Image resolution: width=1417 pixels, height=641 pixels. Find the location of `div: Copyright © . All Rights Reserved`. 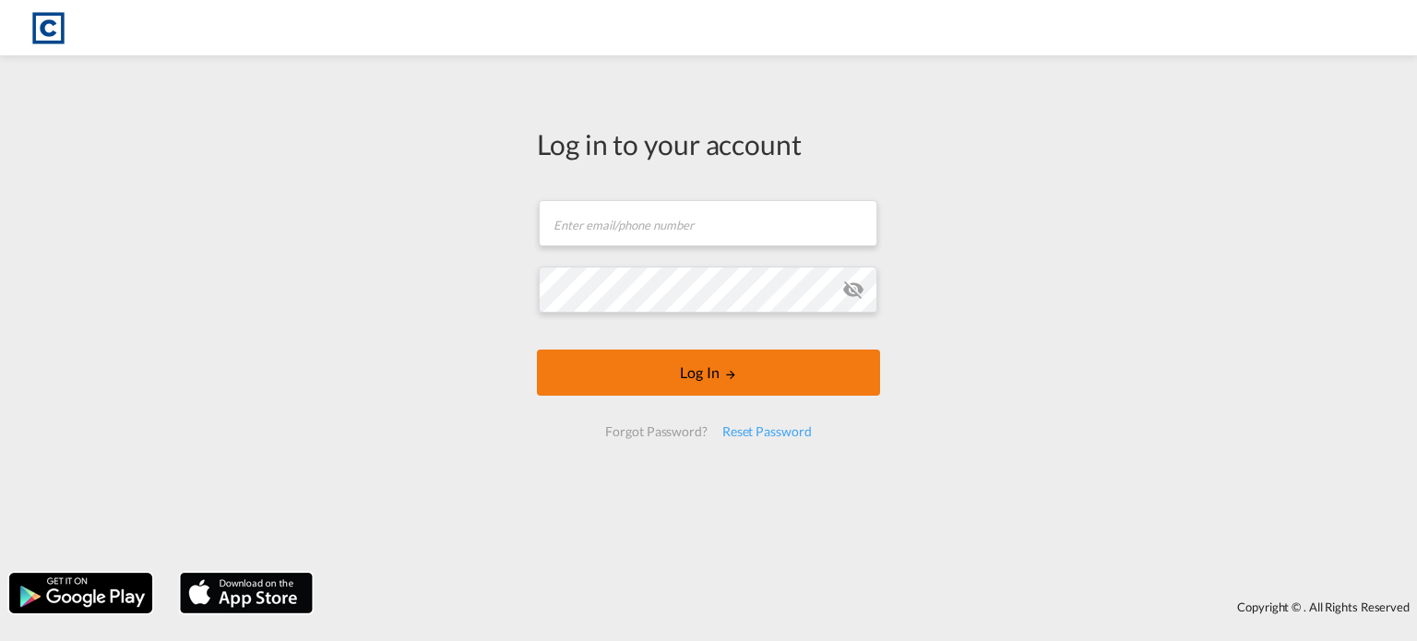

div: Copyright © . All Rights Reserved is located at coordinates (869, 607).